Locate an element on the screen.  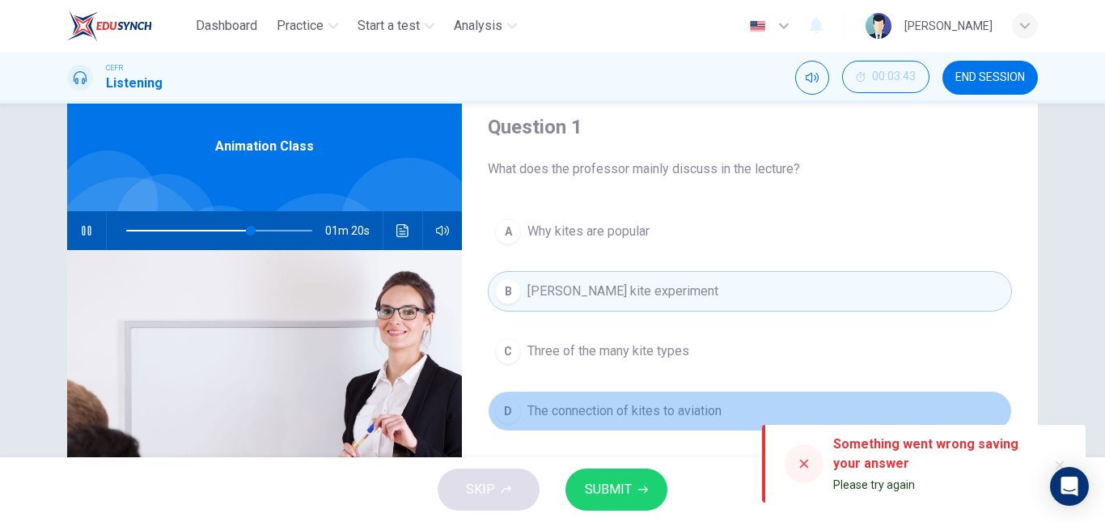
h4: Question 1 is located at coordinates (750, 127).